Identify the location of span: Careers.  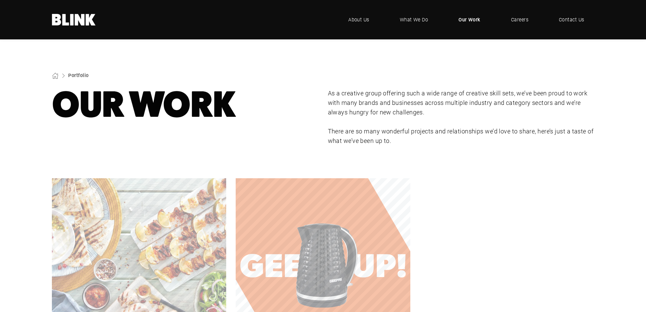
(520, 20).